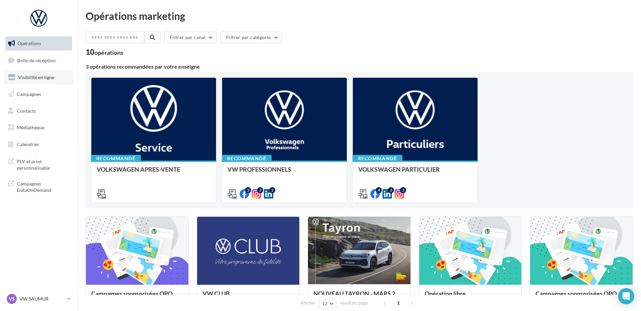 Image resolution: width=641 pixels, height=311 pixels. I want to click on p: VW SAUMUR, so click(42, 299).